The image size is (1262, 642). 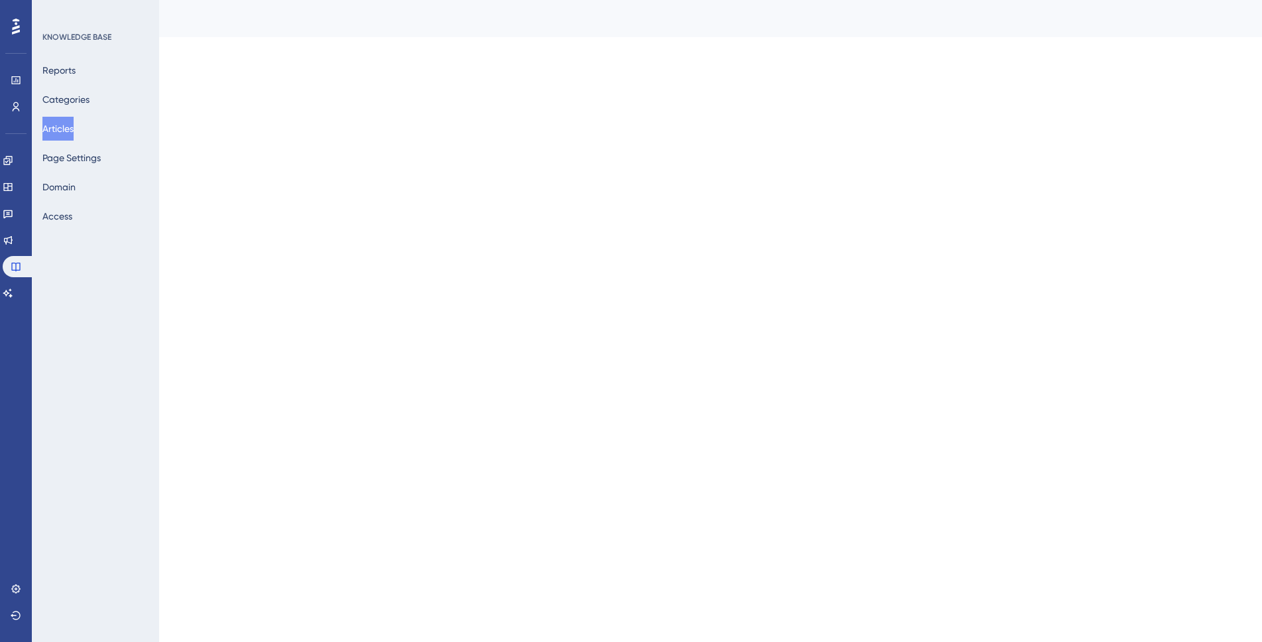 What do you see at coordinates (59, 187) in the screenshot?
I see `button: Domain` at bounding box center [59, 187].